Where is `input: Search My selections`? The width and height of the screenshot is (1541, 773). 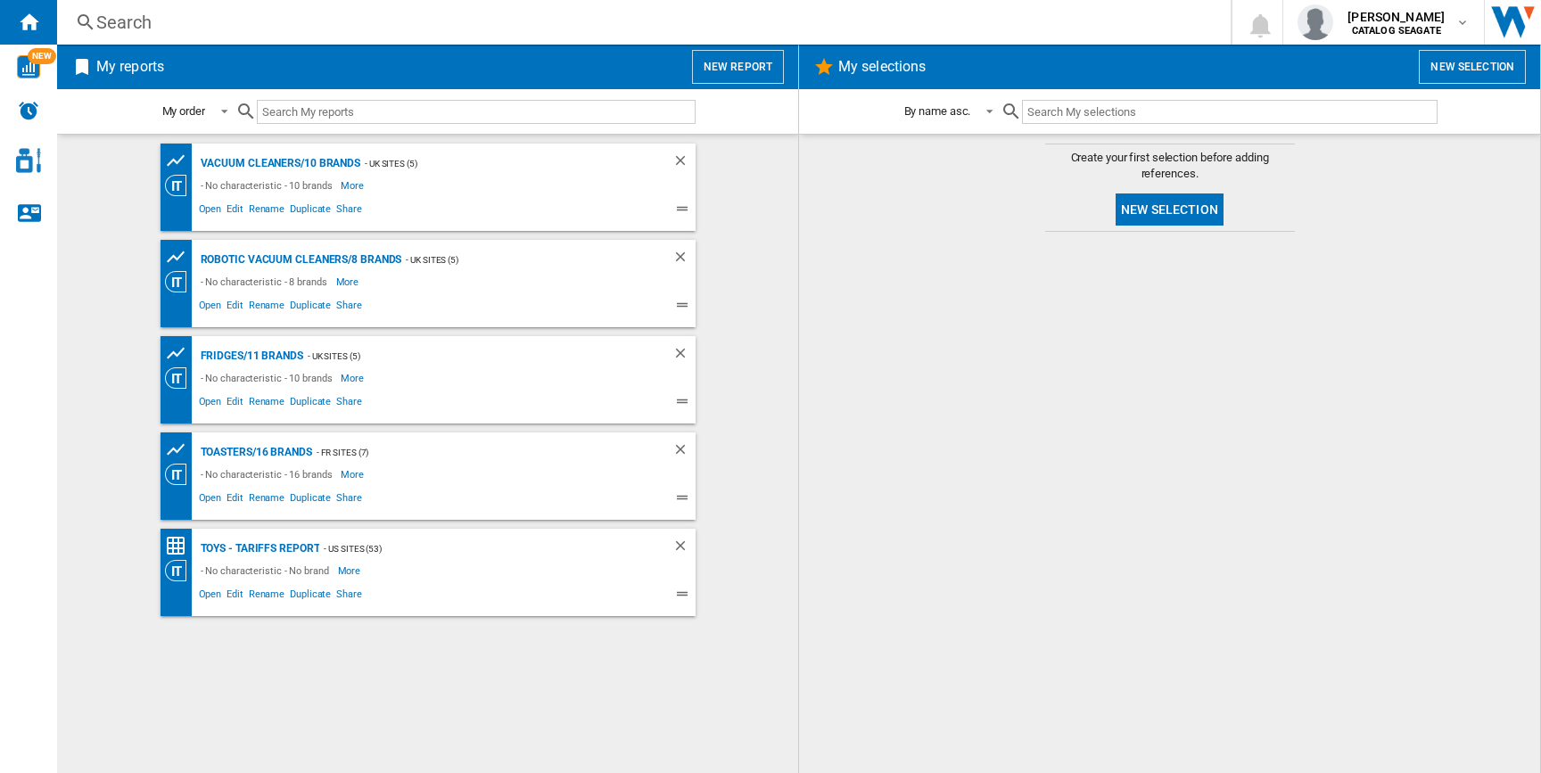 input: Search My selections is located at coordinates (1229, 111).